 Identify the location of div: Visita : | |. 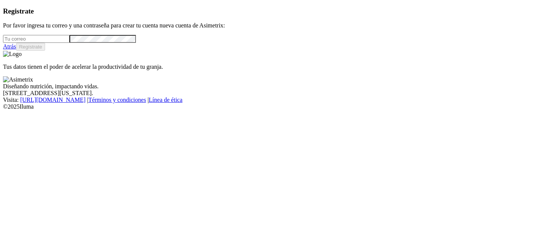
(267, 100).